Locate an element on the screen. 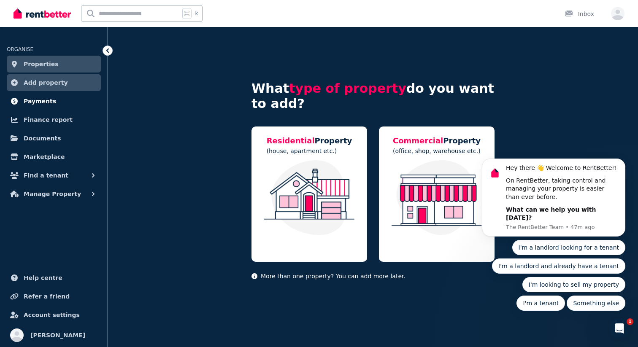 The width and height of the screenshot is (638, 347). span: Documents is located at coordinates (42, 138).